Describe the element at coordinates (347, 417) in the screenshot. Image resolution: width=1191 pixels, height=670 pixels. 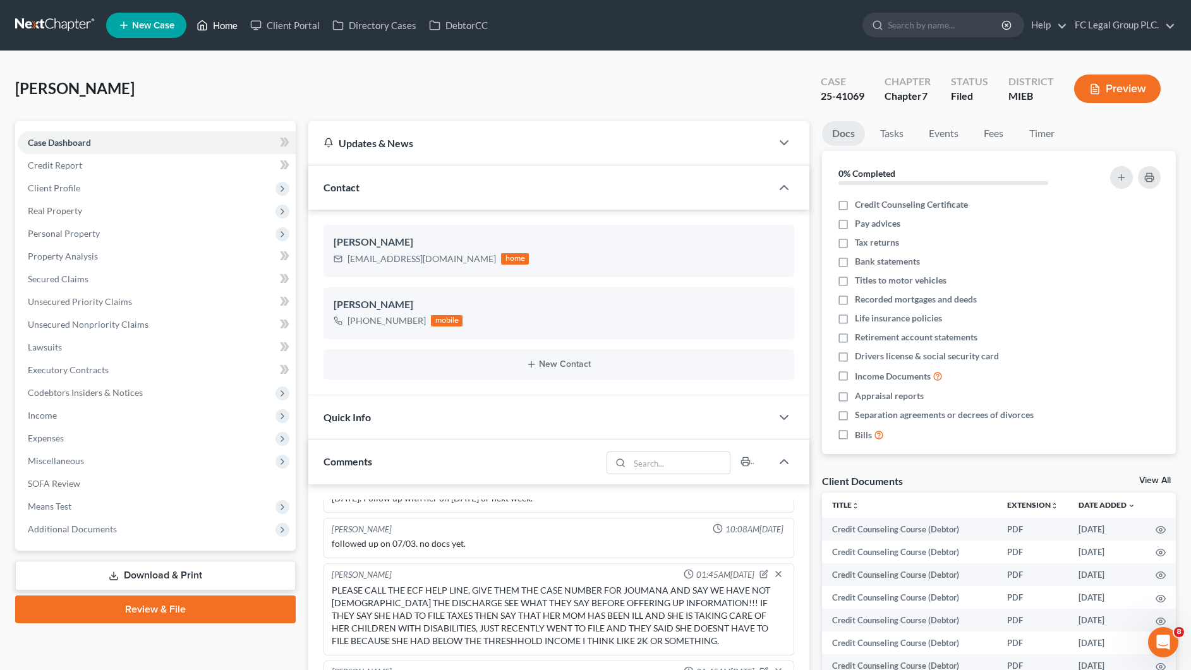
I see `span: Quick Info` at that location.